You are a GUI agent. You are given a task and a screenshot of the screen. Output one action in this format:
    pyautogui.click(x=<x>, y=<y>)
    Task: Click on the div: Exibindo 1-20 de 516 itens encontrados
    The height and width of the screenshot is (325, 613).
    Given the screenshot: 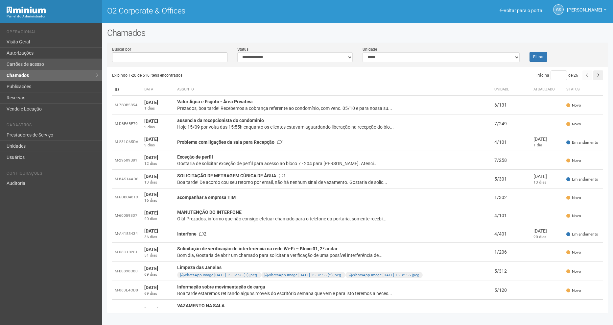 What is the action you would take?
    pyautogui.click(x=235, y=75)
    